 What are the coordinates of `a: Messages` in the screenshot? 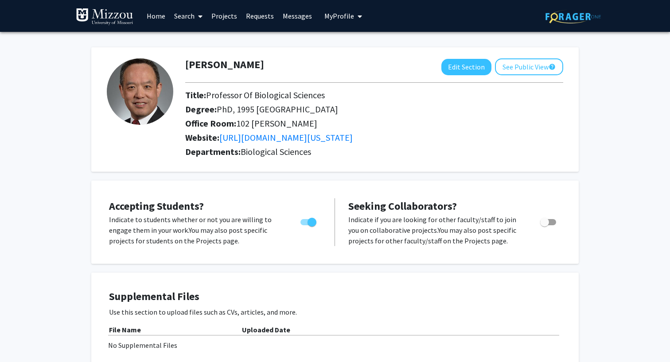 It's located at (297, 16).